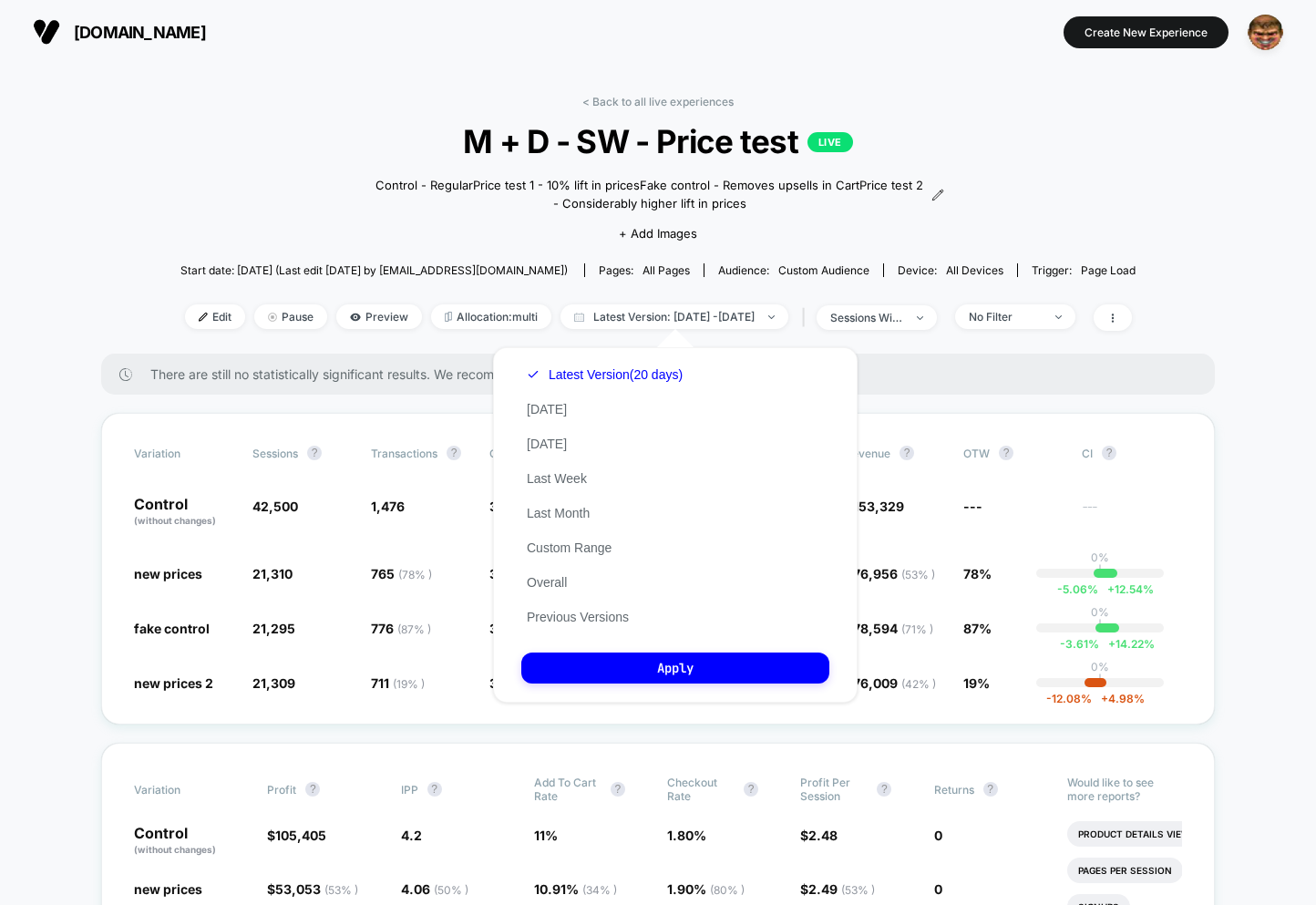  I want to click on span: -12.08 %, so click(1069, 698).